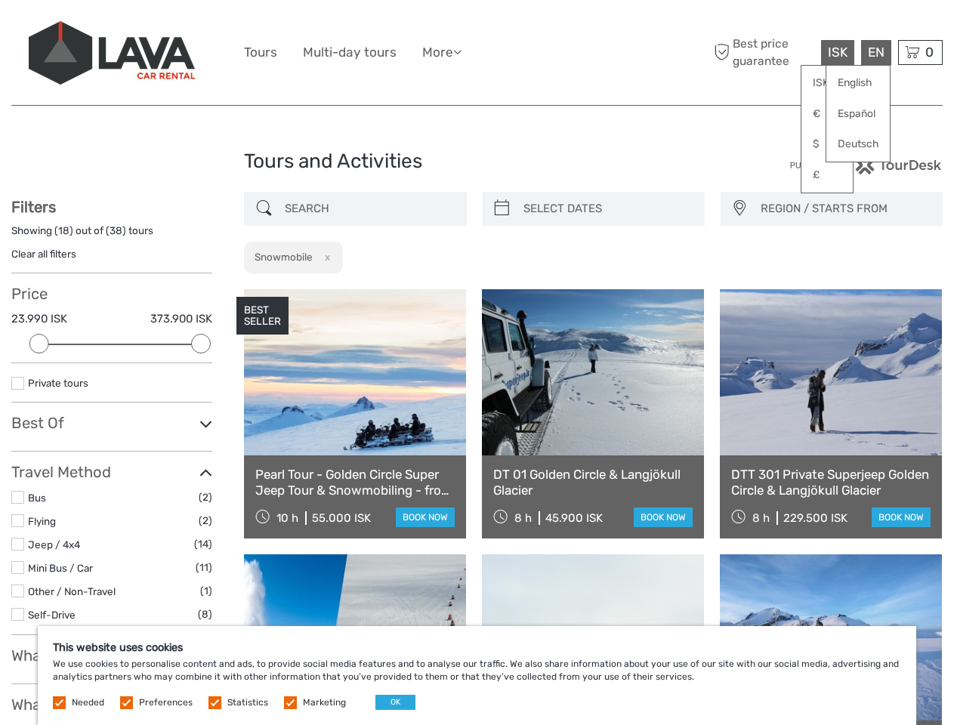 The height and width of the screenshot is (725, 954). Describe the element at coordinates (395, 702) in the screenshot. I see `button: OK` at that location.